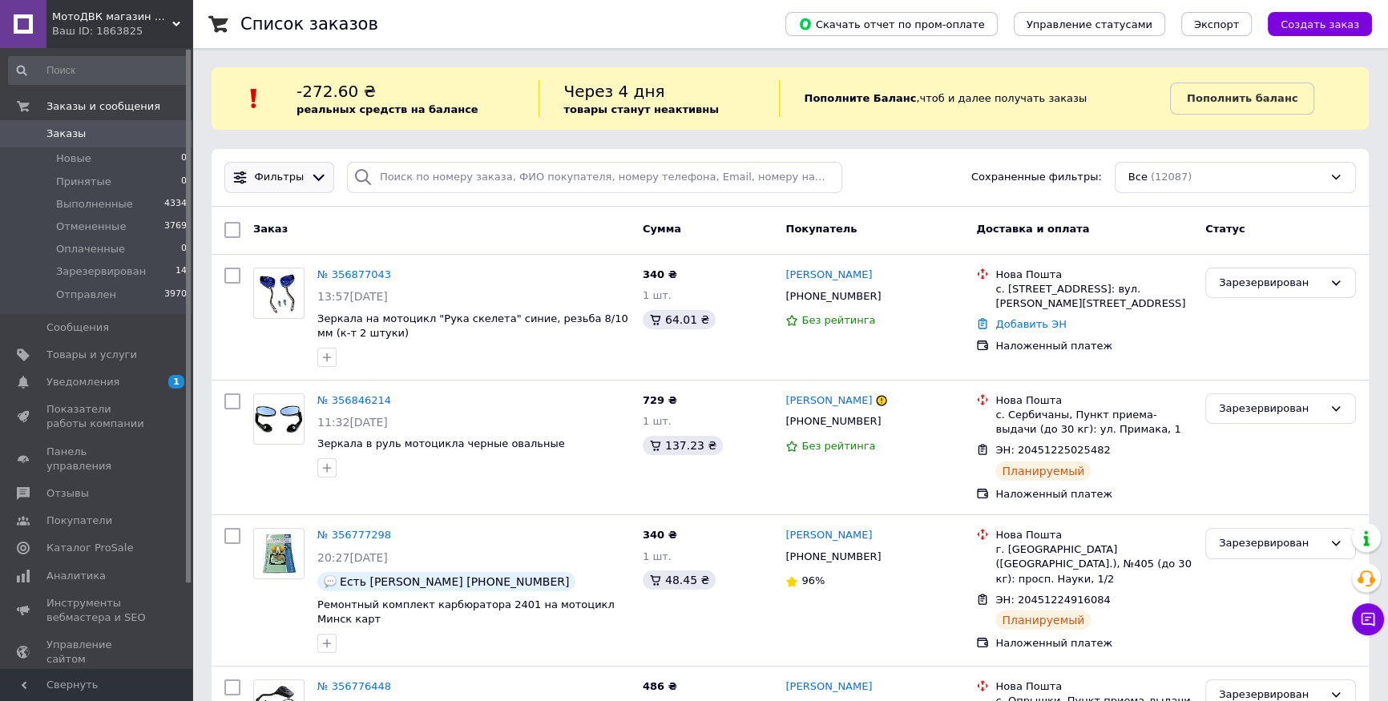  What do you see at coordinates (91, 227) in the screenshot?
I see `span: Отмененные` at bounding box center [91, 227].